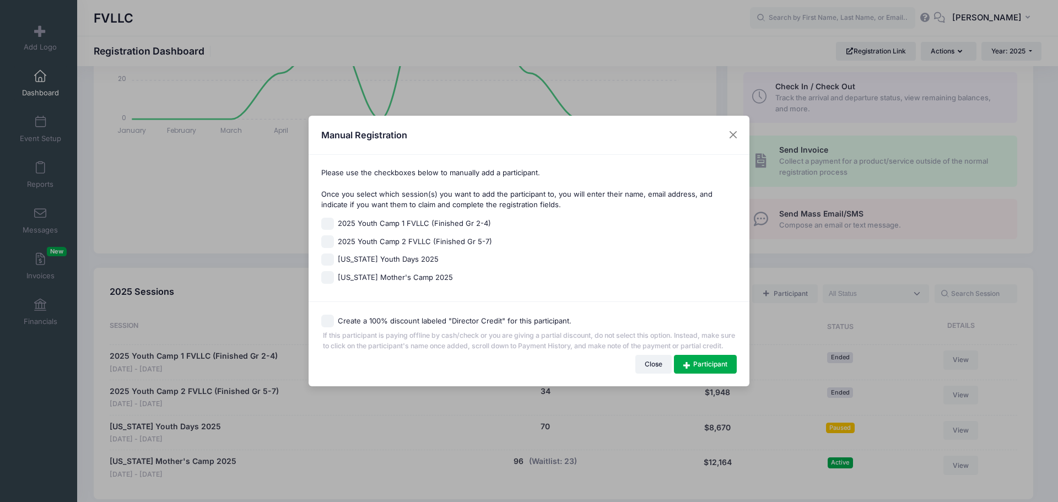  I want to click on a: Participant, so click(705, 364).